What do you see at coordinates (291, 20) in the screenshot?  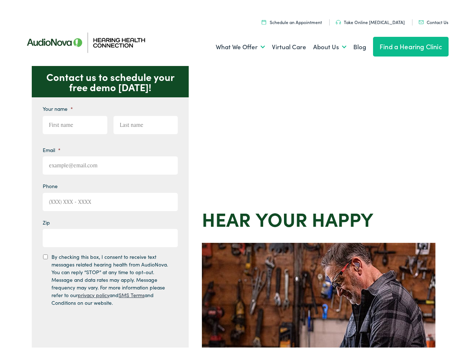 I see `a: Schedule an Appointment` at bounding box center [291, 20].